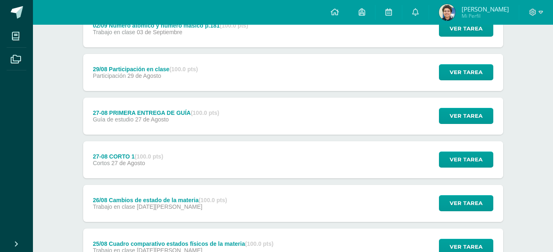 The height and width of the screenshot is (252, 553). What do you see at coordinates (160, 200) in the screenshot?
I see `div: 26/08 Cambios de estado de la materia` at bounding box center [160, 200].